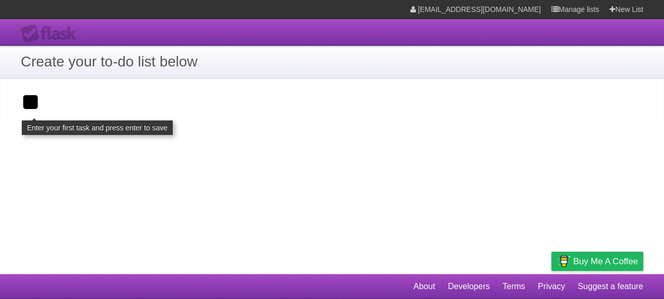 This screenshot has width=664, height=299. Describe the element at coordinates (332, 62) in the screenshot. I see `h1: Create your to-do list below` at that location.